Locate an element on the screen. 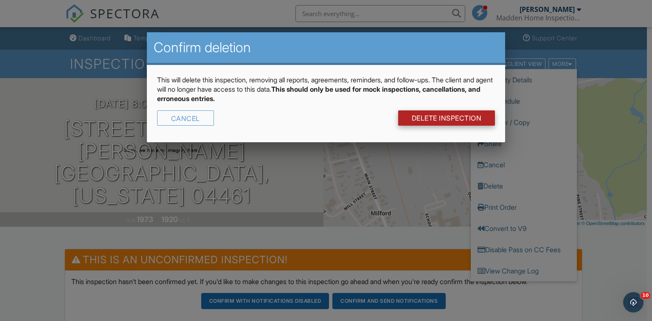 The width and height of the screenshot is (652, 321). span: 10 is located at coordinates (645, 295).